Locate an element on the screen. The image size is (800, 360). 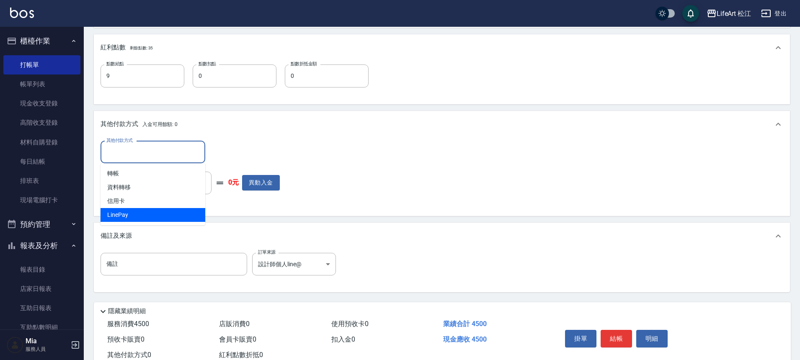
a: 互助點數明細 is located at coordinates (42, 328).